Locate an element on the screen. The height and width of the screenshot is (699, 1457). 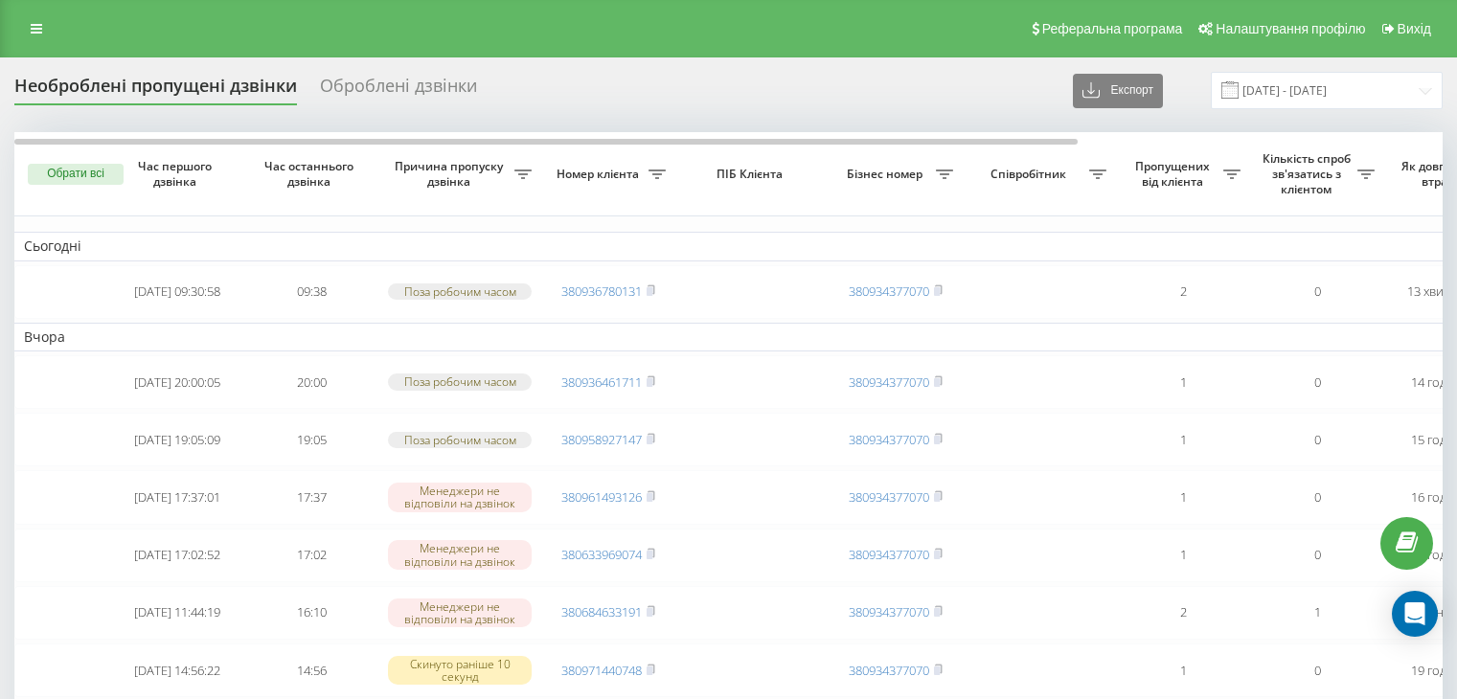
div: Оброблені дзвінки is located at coordinates (398, 90).